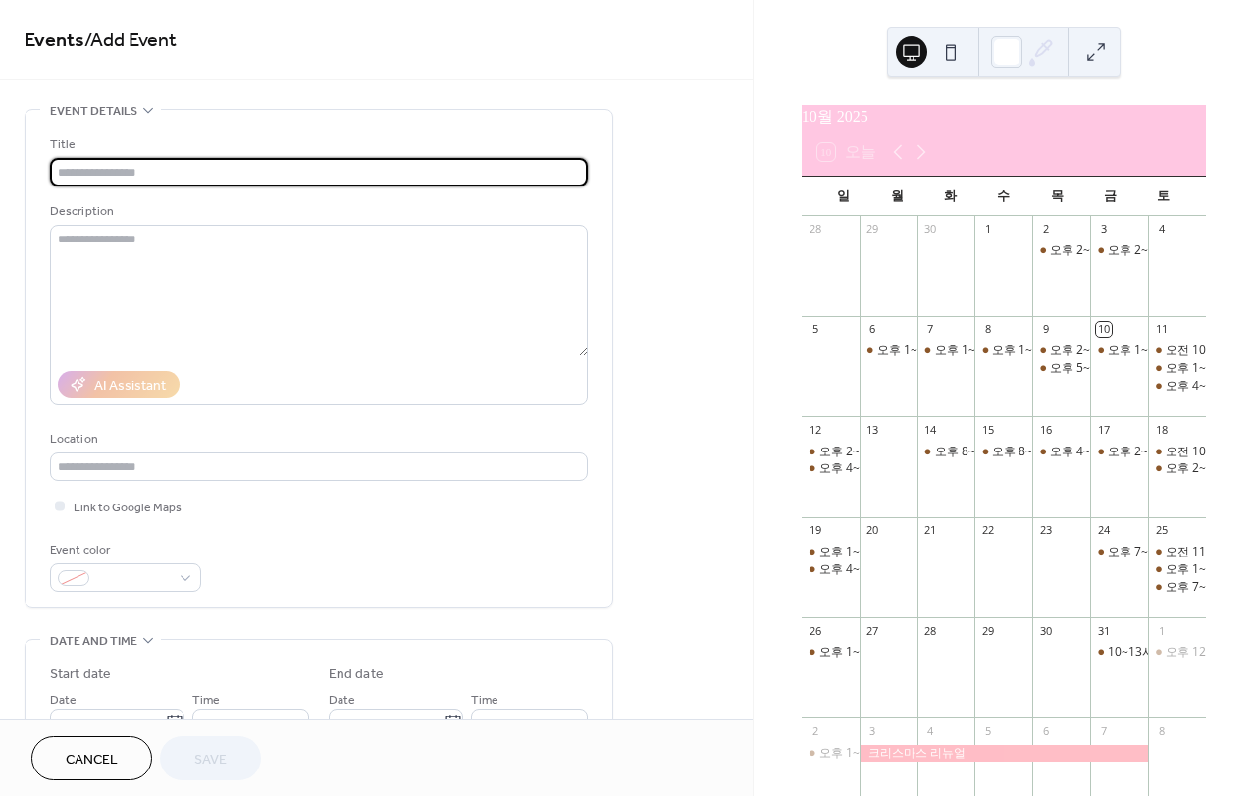  Describe the element at coordinates (1161, 329) in the screenshot. I see `div: 11` at that location.